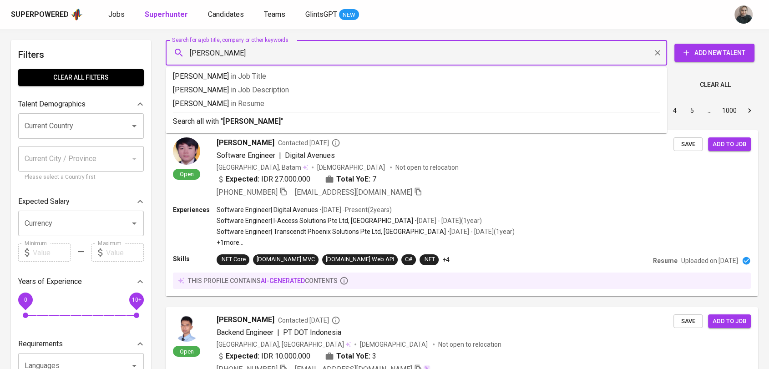  What do you see at coordinates (692, 111) in the screenshot?
I see `button: Go to page 5` at bounding box center [692, 111].